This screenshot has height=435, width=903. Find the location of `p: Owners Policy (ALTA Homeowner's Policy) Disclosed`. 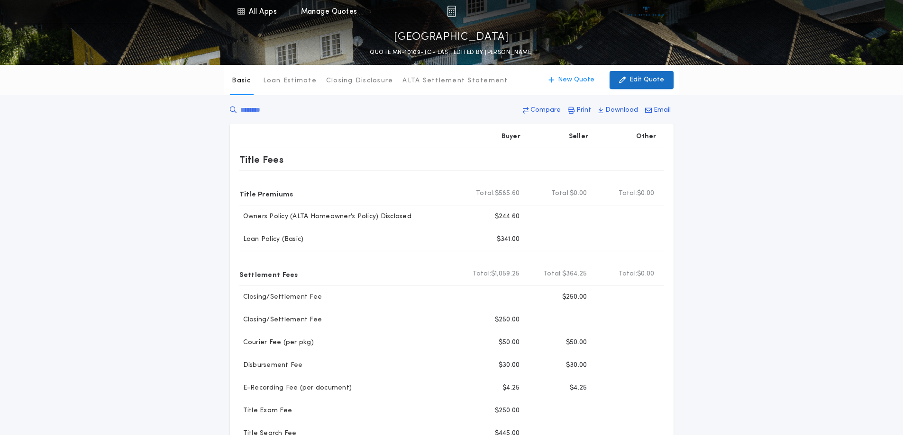

p: Owners Policy (ALTA Homeowner's Policy) Disclosed is located at coordinates (325, 217).